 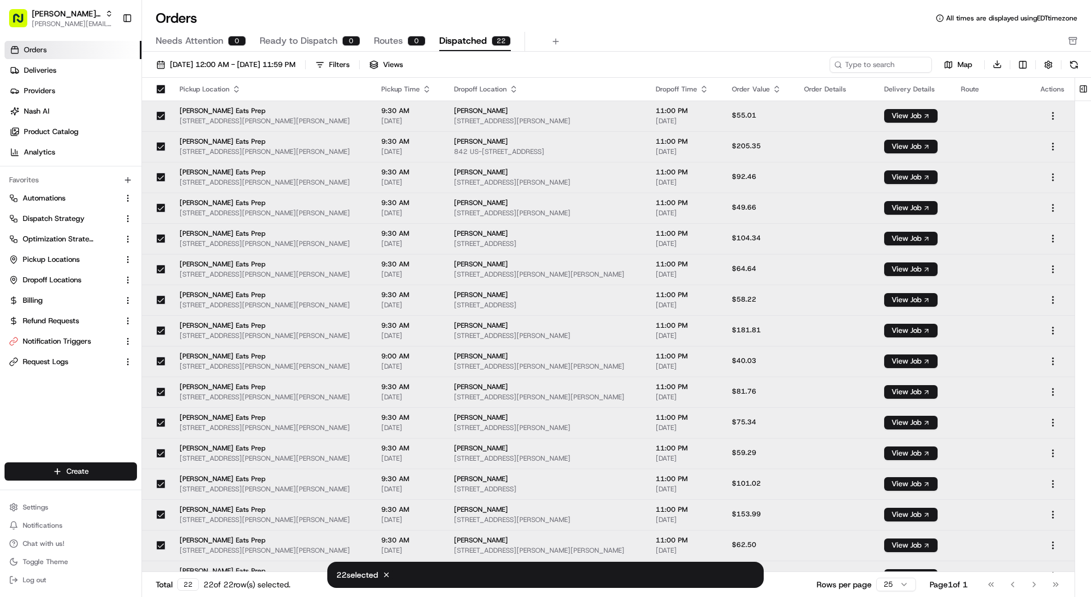 What do you see at coordinates (744, 361) in the screenshot?
I see `span: $40.03` at bounding box center [744, 361].